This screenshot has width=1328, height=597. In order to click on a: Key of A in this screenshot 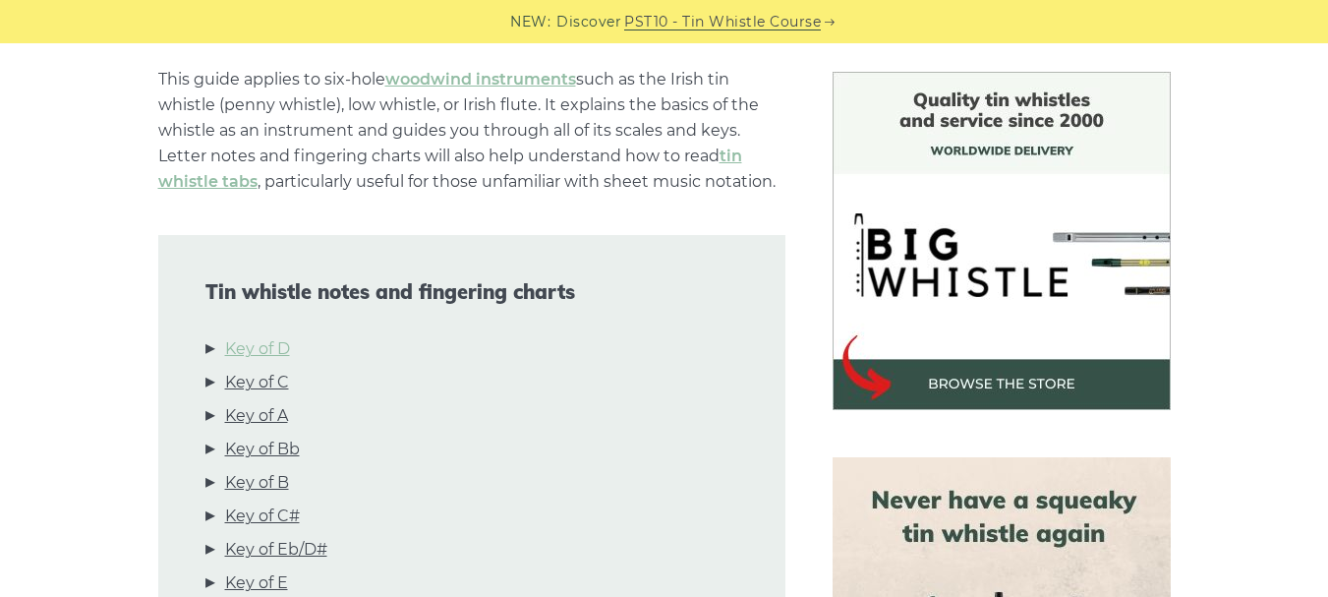, I will do `click(257, 416)`.